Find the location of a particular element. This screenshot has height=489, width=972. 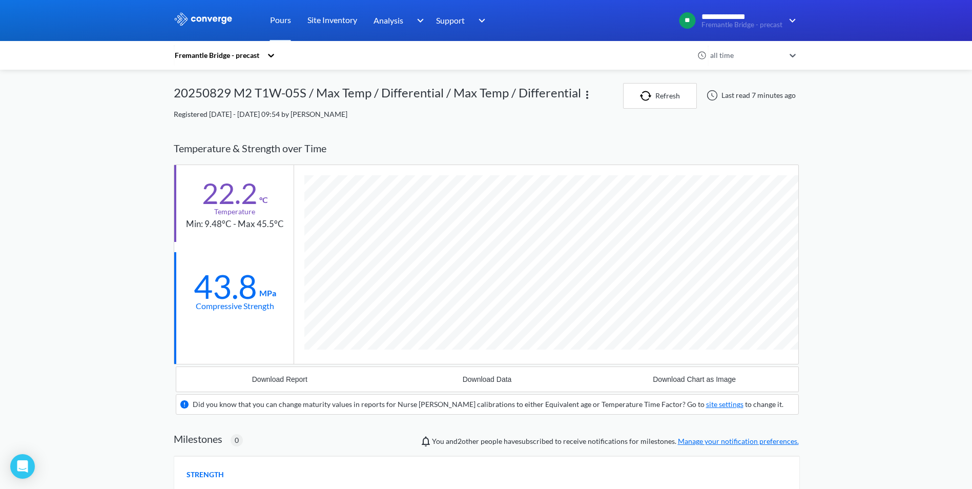

button: Download Chart as Image is located at coordinates (694, 379).